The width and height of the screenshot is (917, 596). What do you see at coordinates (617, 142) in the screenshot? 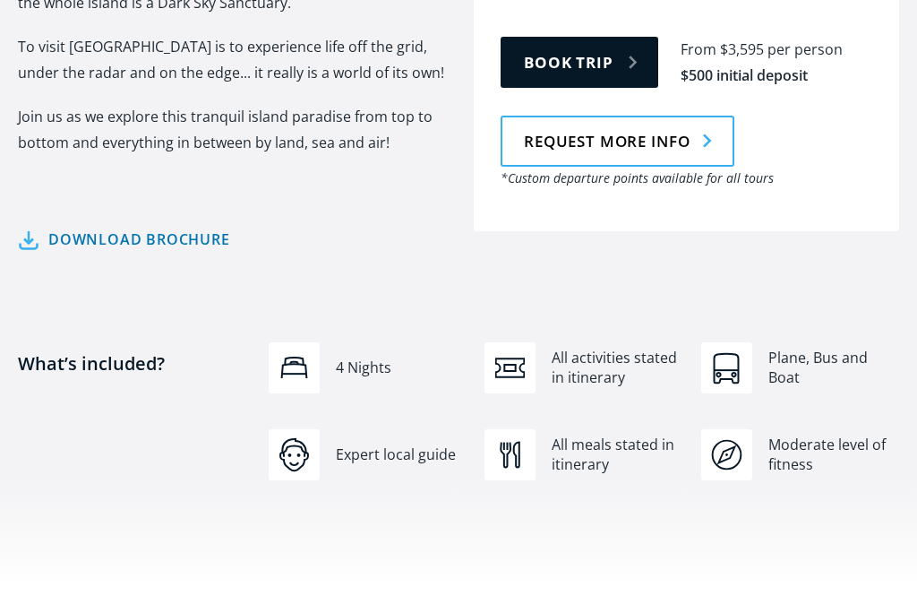
I see `a: Request more info` at bounding box center [617, 142].